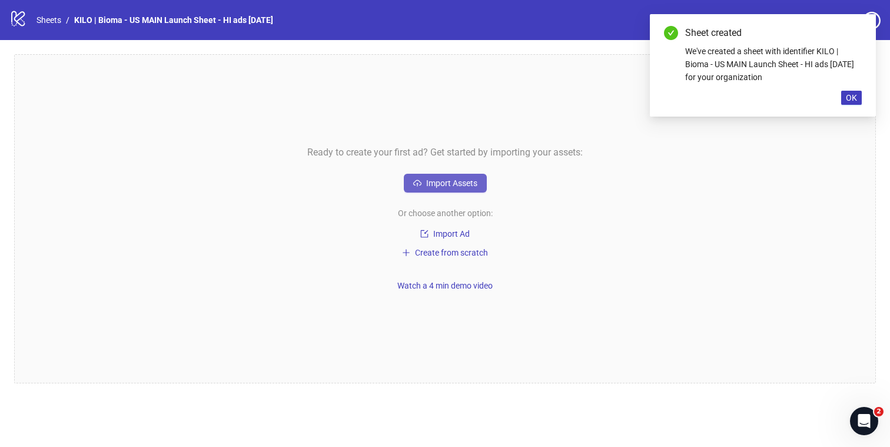 This screenshot has height=447, width=890. What do you see at coordinates (425, 234) in the screenshot?
I see `span: import` at bounding box center [425, 234].